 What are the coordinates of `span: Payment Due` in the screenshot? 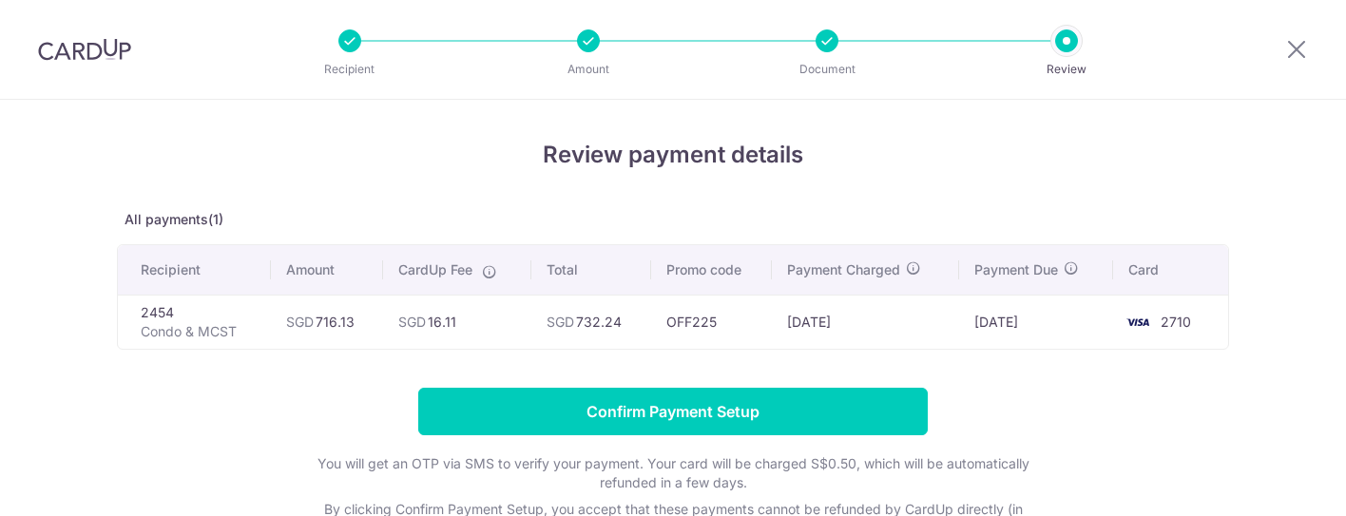 It's located at (1016, 270).